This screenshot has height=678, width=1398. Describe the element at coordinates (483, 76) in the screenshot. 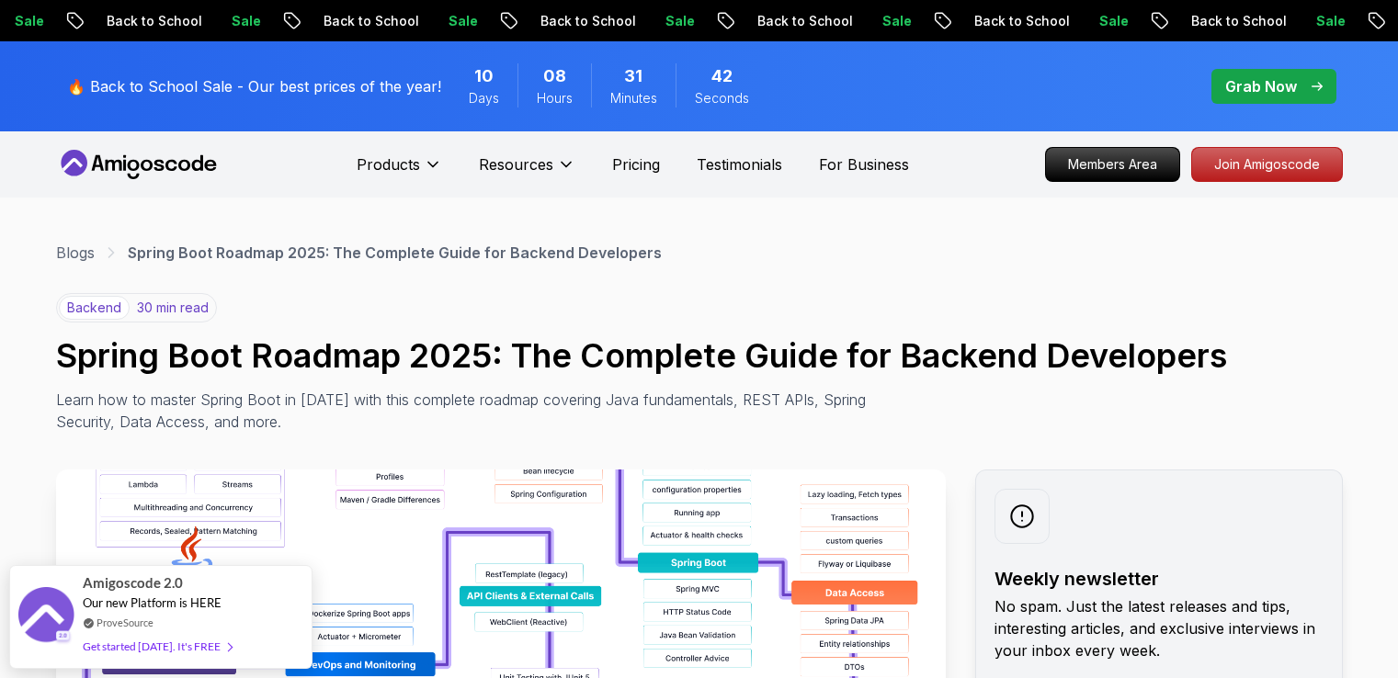

I see `span: 10 Days` at that location.